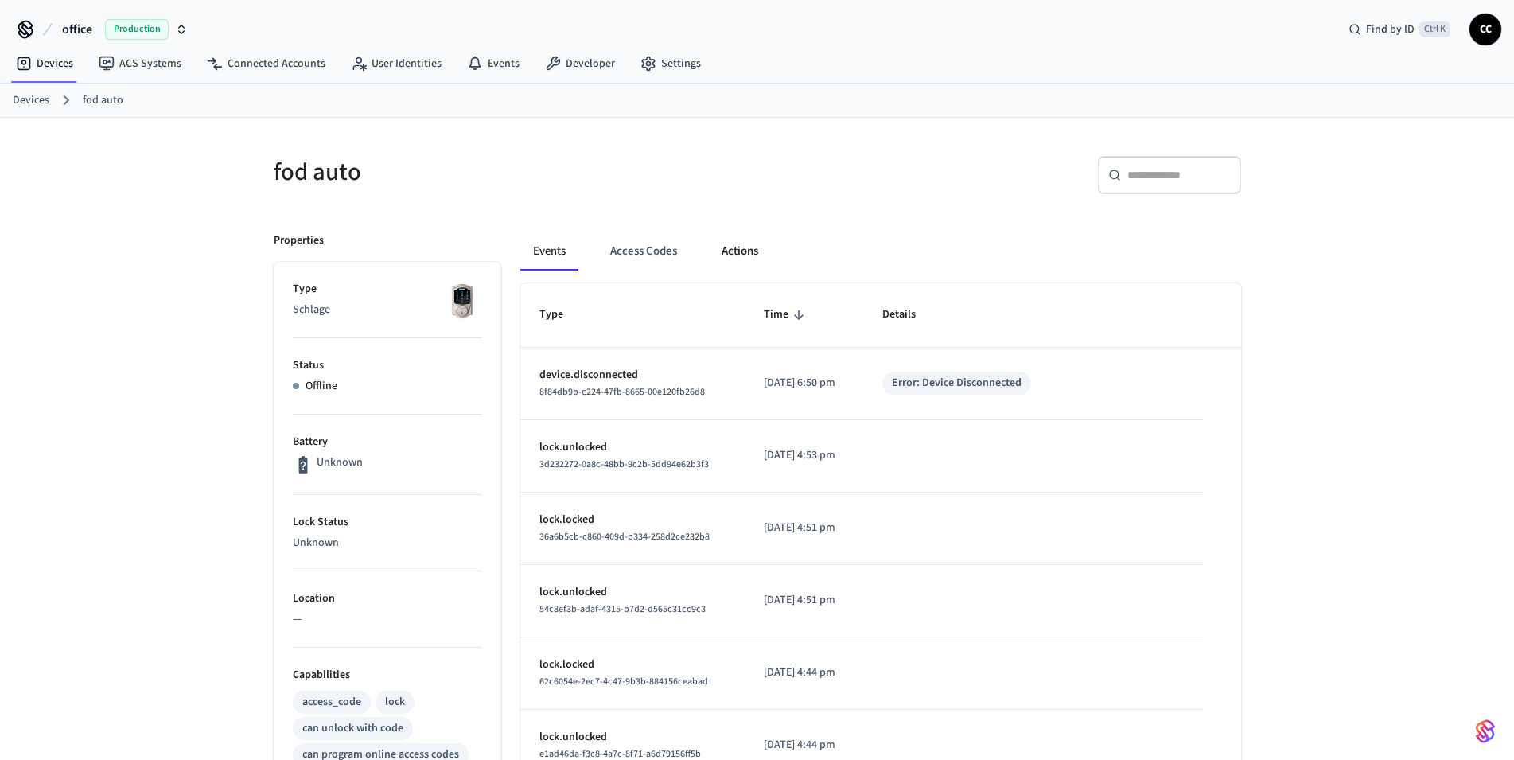 This screenshot has width=1514, height=760. I want to click on a: User Identities, so click(396, 64).